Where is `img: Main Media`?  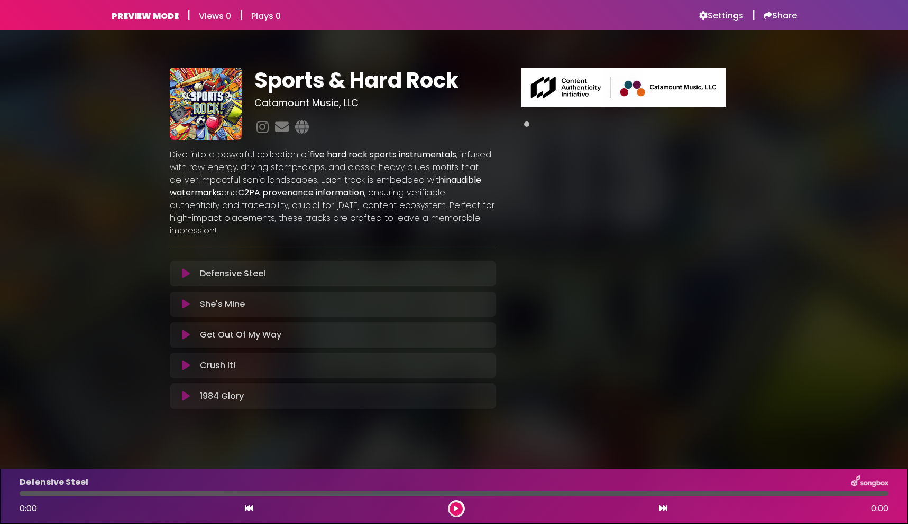 img: Main Media is located at coordinates (623, 87).